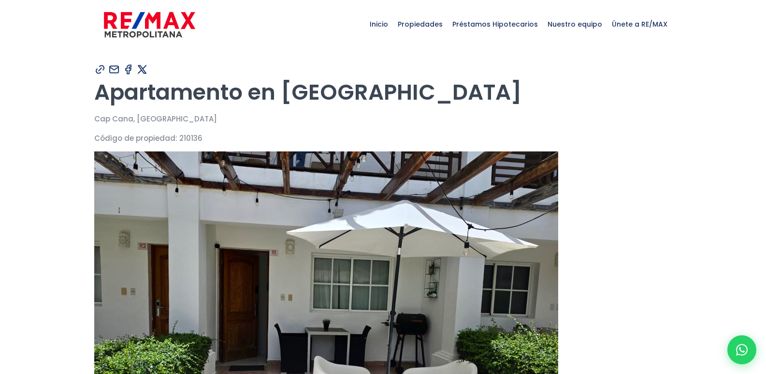 The image size is (766, 374). I want to click on span: Nuestro equipo, so click(575, 24).